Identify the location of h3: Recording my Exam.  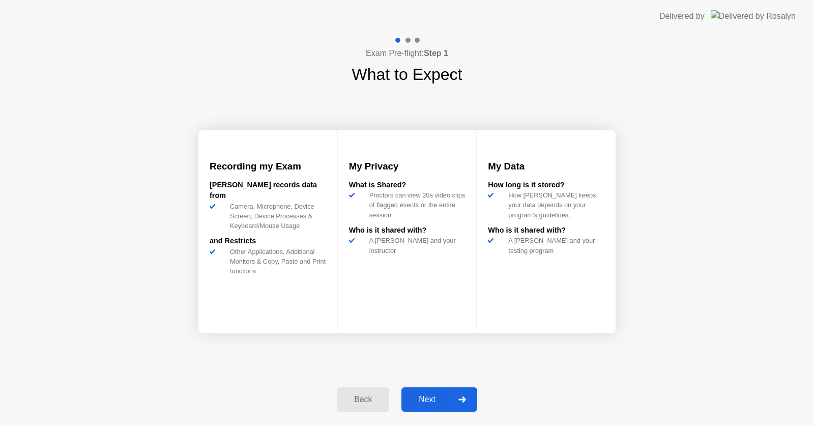
(268, 166).